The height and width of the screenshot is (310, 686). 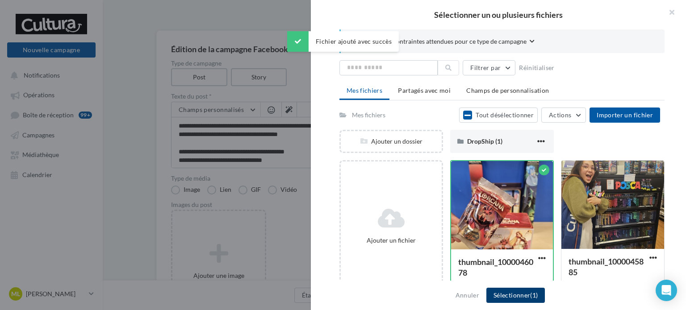 I want to click on span: thumbnail_1000046078, so click(x=496, y=268).